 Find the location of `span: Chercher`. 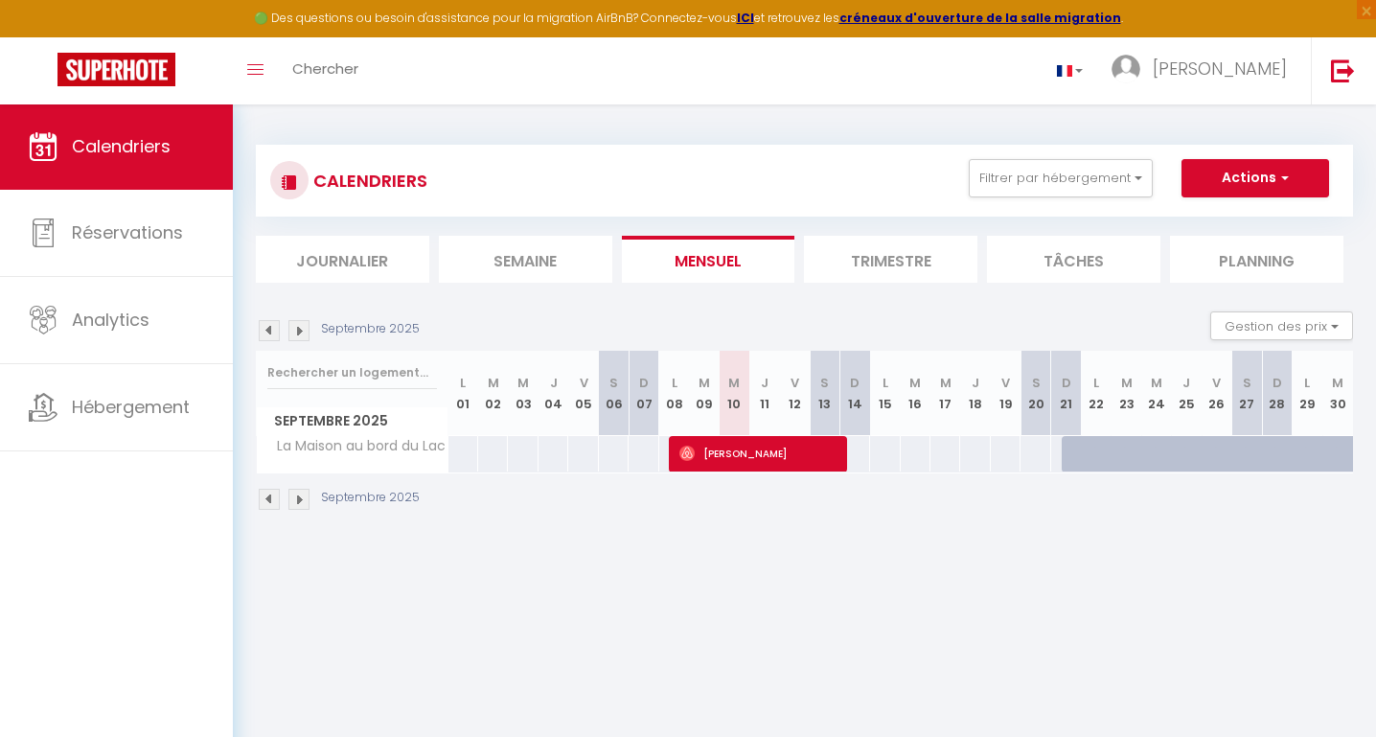

span: Chercher is located at coordinates (325, 68).